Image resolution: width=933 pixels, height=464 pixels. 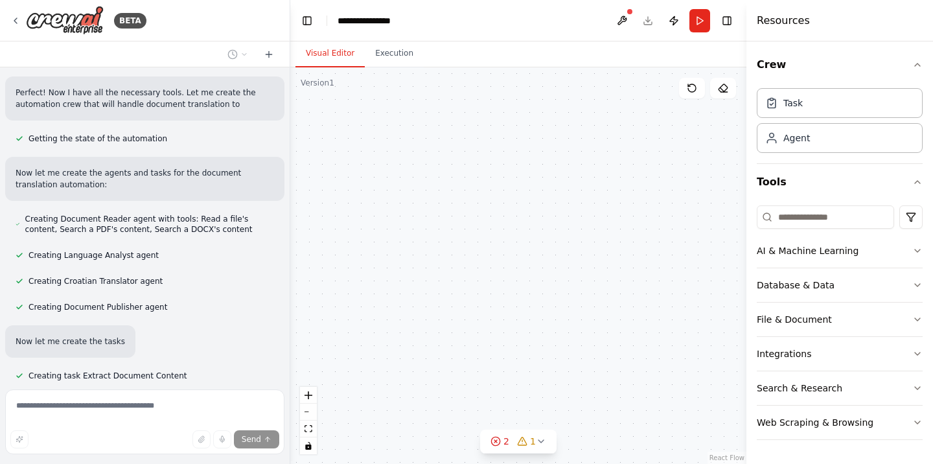 What do you see at coordinates (793, 103) in the screenshot?
I see `div: Task` at bounding box center [793, 103].